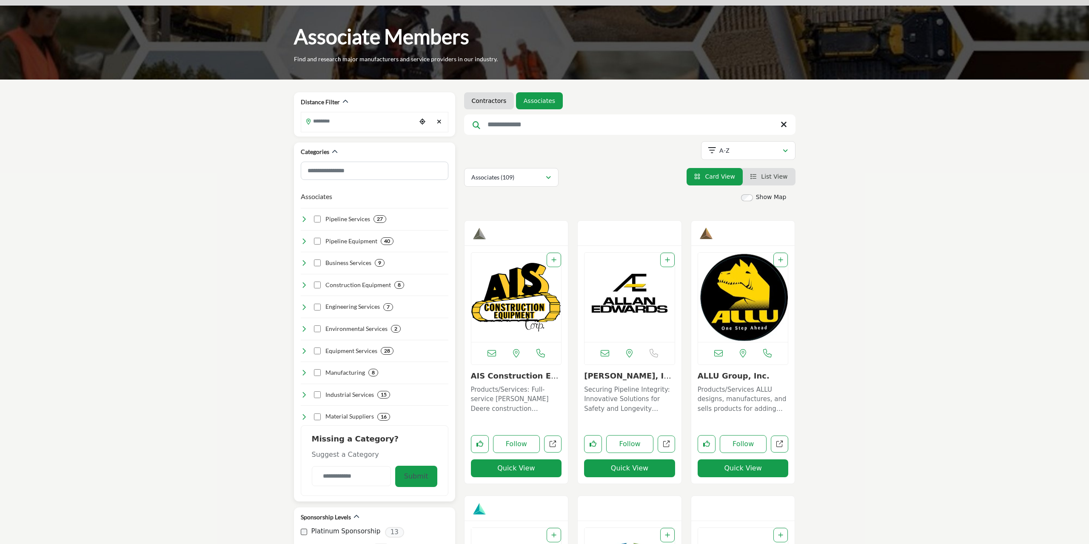 This screenshot has height=544, width=1089. What do you see at coordinates (517, 297) in the screenshot?
I see `img: AIS Construction Equipment` at bounding box center [517, 297].